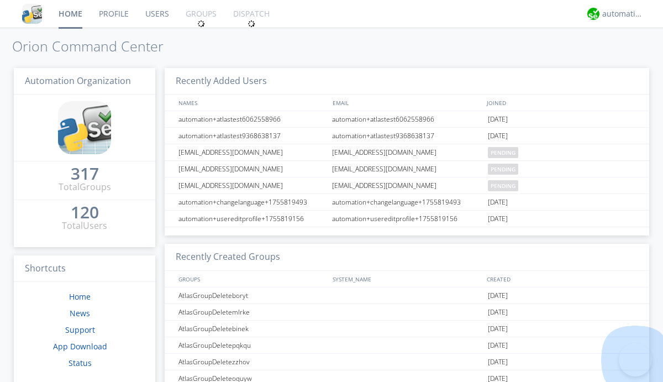  I want to click on h3: Shortcuts, so click(85, 269).